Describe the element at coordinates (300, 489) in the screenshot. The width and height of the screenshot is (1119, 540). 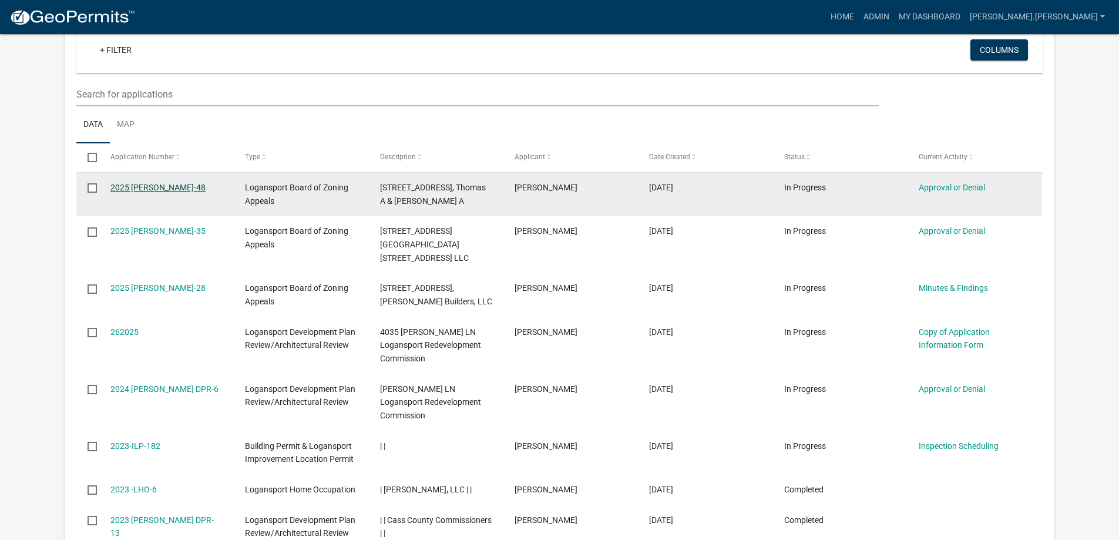
I see `span: Logansport Home Occupation` at that location.